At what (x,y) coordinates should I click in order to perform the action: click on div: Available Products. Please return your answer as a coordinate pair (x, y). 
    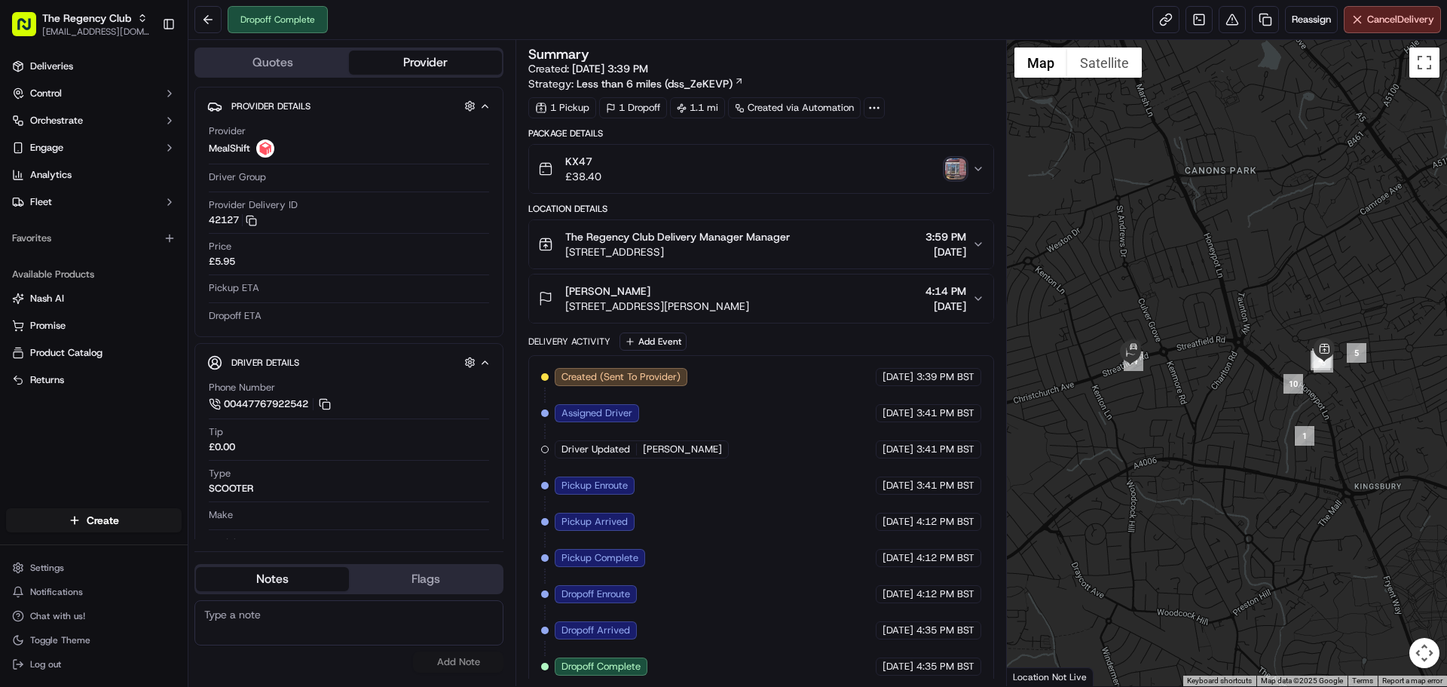
    Looking at the image, I should click on (93, 274).